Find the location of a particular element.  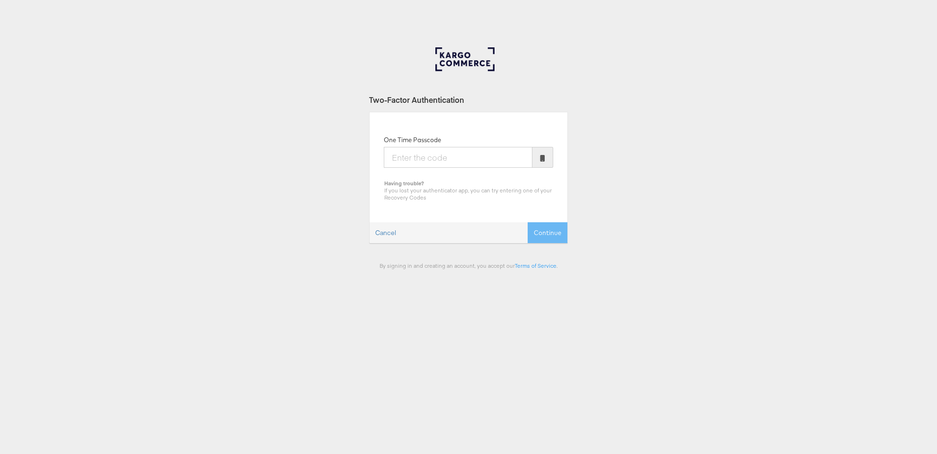

a: Cancel is located at coordinates (386, 232).